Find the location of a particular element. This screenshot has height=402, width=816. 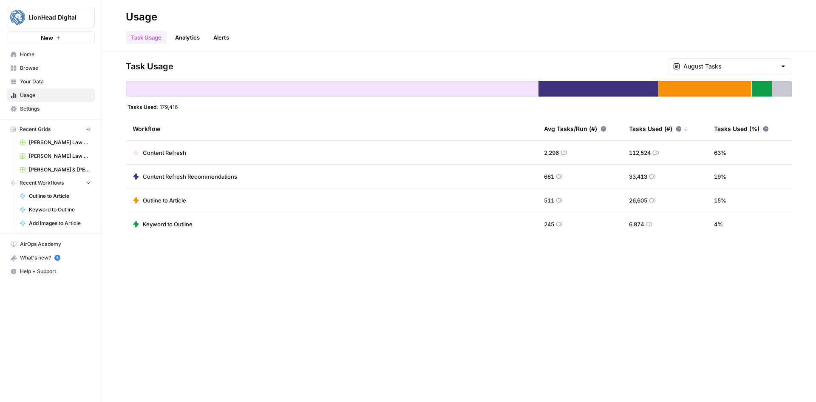

a: Browse is located at coordinates (51, 68).